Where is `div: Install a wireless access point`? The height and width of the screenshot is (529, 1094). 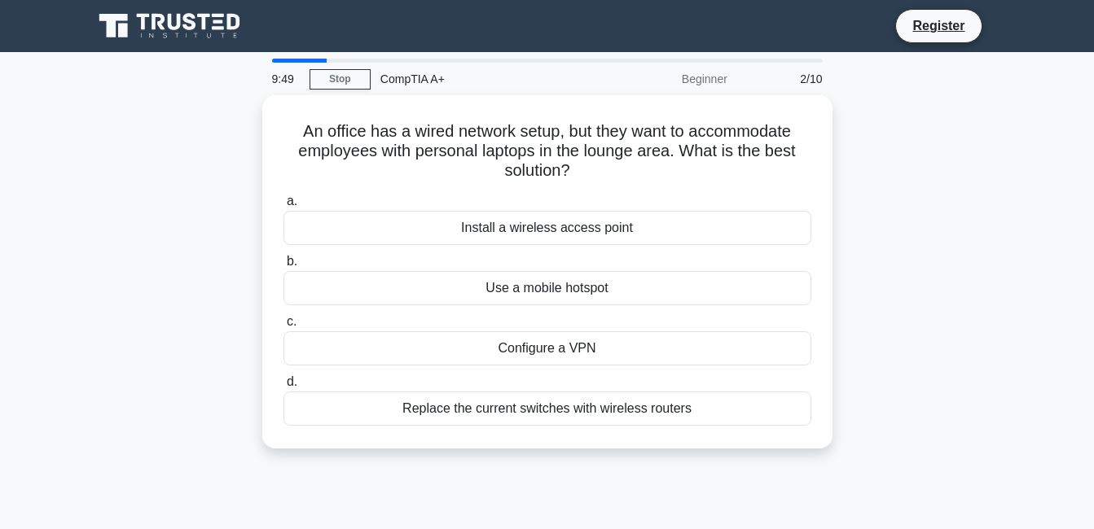 div: Install a wireless access point is located at coordinates (547, 228).